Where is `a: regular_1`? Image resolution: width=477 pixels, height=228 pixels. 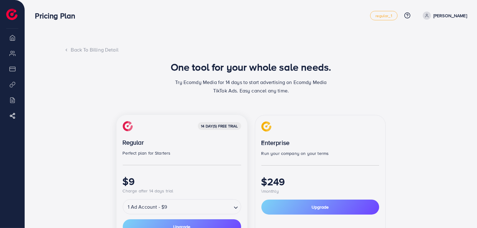
a: regular_1 is located at coordinates (384, 16).